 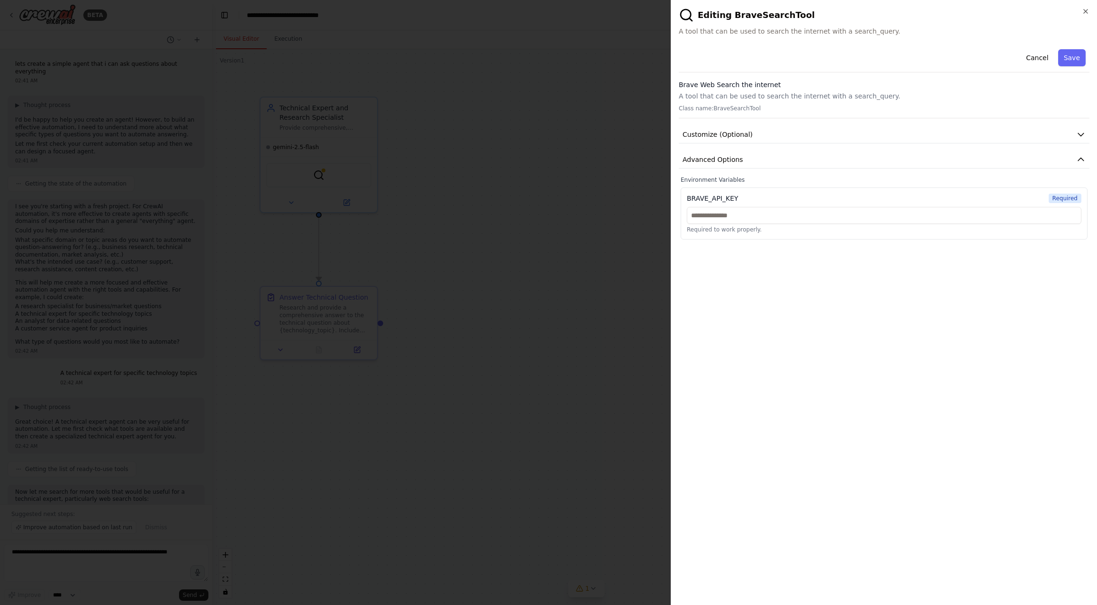 I want to click on h3: Brave Web Search the internet, so click(x=884, y=85).